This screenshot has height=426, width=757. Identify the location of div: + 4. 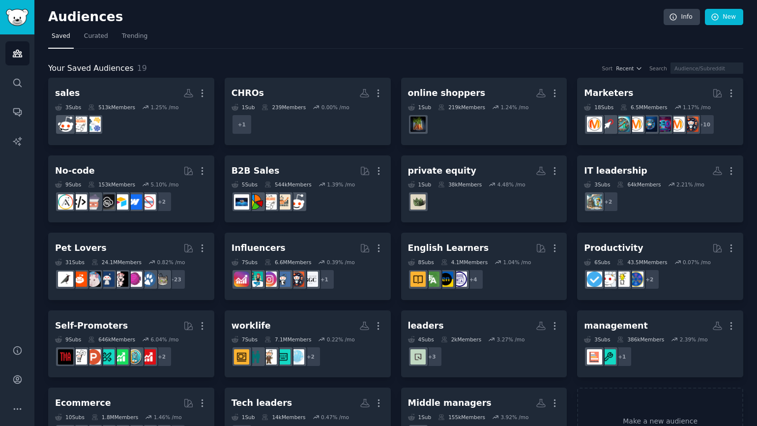
(473, 279).